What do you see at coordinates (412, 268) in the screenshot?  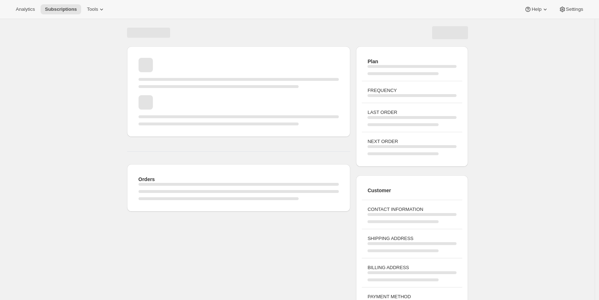 I see `h3: BILLING ADDRESS` at bounding box center [412, 268].